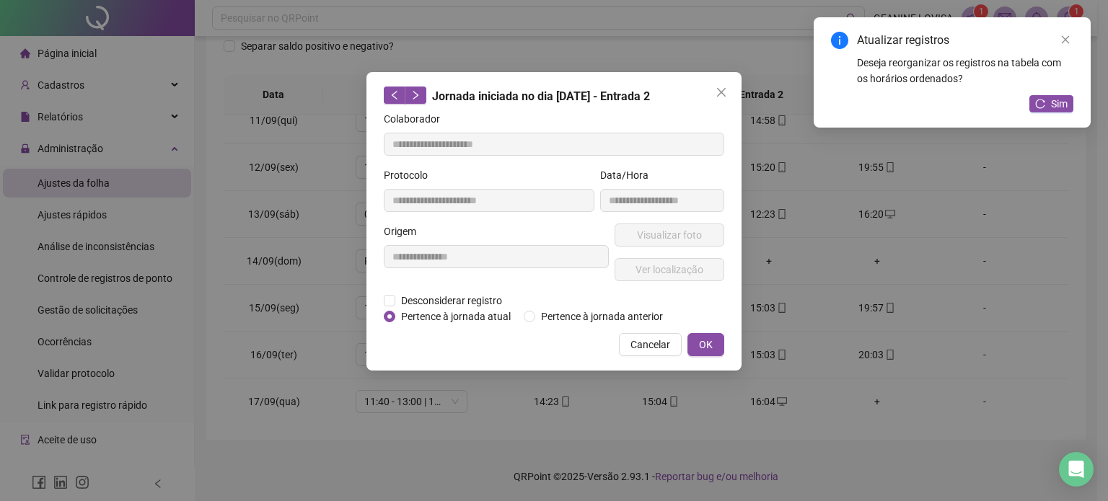 The image size is (1108, 501). What do you see at coordinates (669, 270) in the screenshot?
I see `button: Ver localização` at bounding box center [669, 270].